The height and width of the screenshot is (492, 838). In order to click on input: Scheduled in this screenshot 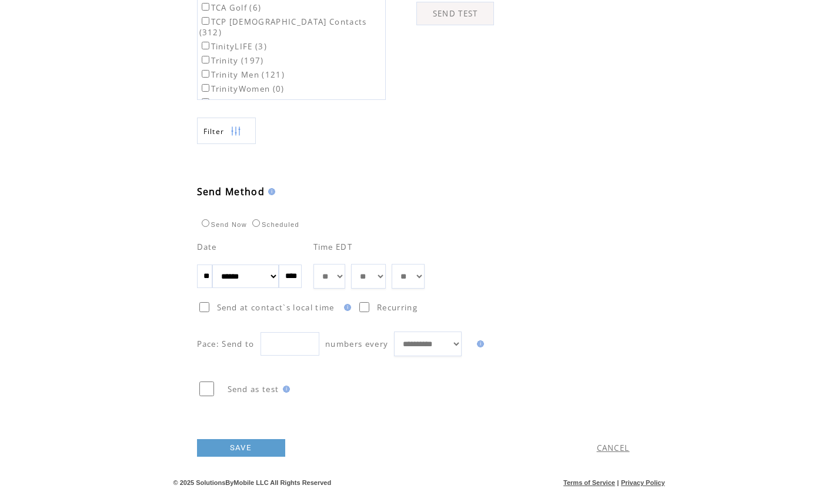, I will do `click(256, 223)`.